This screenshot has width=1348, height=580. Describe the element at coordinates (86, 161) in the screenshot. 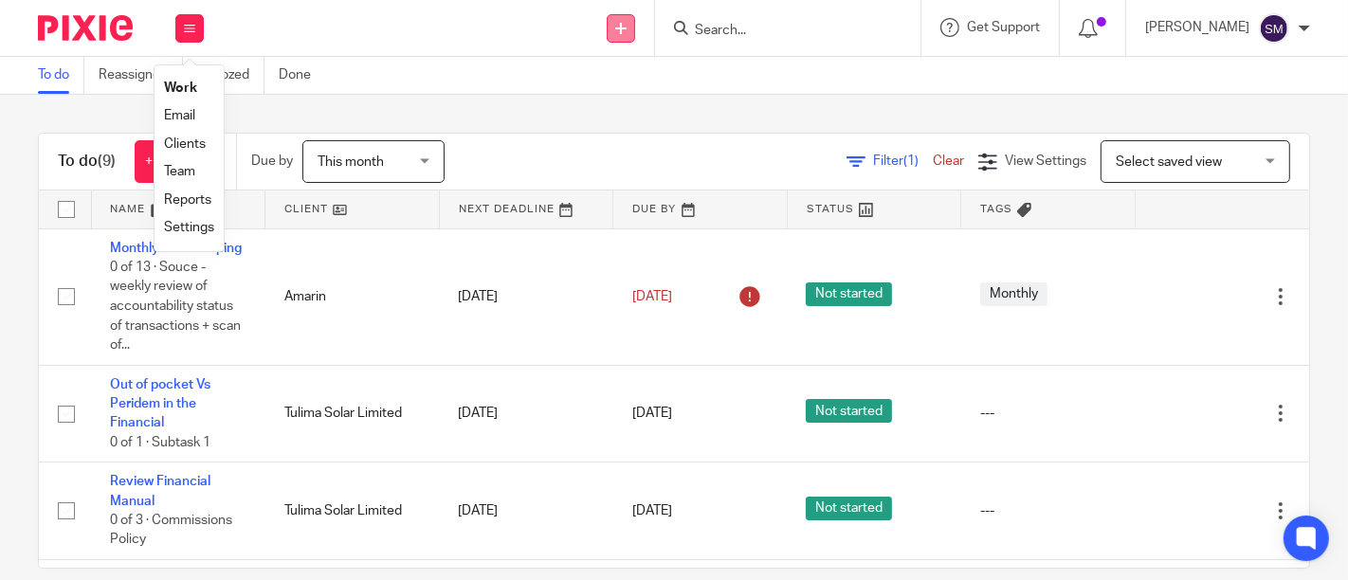

I see `h1: To do` at that location.